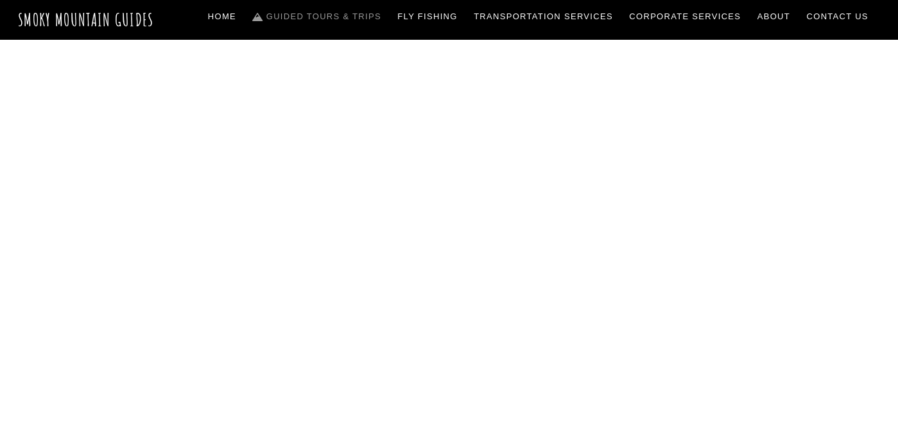 Image resolution: width=898 pixels, height=440 pixels. Describe the element at coordinates (543, 17) in the screenshot. I see `a: Transportation Services` at that location.